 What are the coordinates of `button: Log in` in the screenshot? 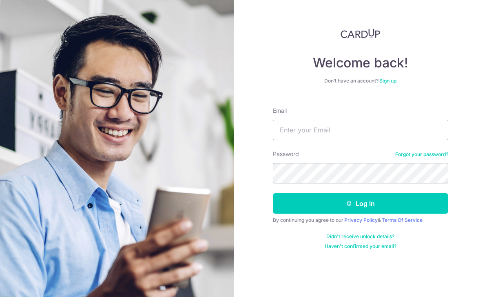 It's located at (361, 203).